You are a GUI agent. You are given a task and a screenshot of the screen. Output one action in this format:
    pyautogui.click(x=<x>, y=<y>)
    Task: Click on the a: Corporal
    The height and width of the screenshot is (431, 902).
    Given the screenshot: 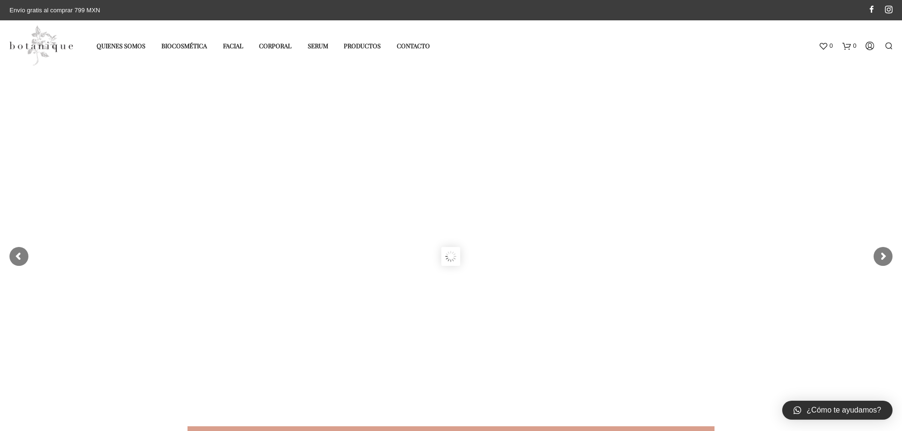 What is the action you would take?
    pyautogui.click(x=275, y=45)
    